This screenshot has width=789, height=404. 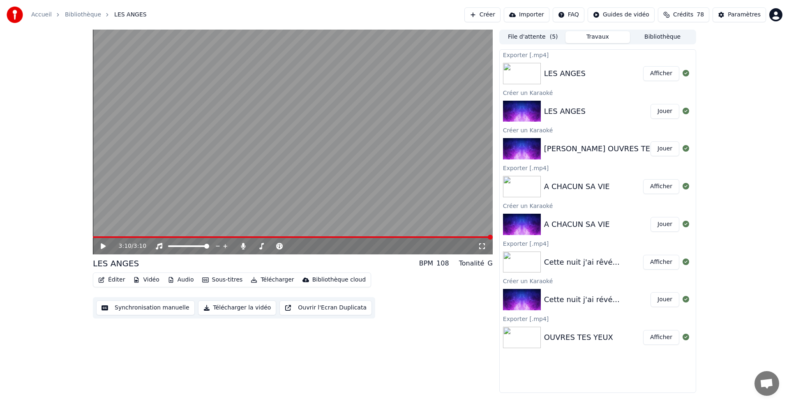 What do you see at coordinates (744, 15) in the screenshot?
I see `div: Paramètres` at bounding box center [744, 15].